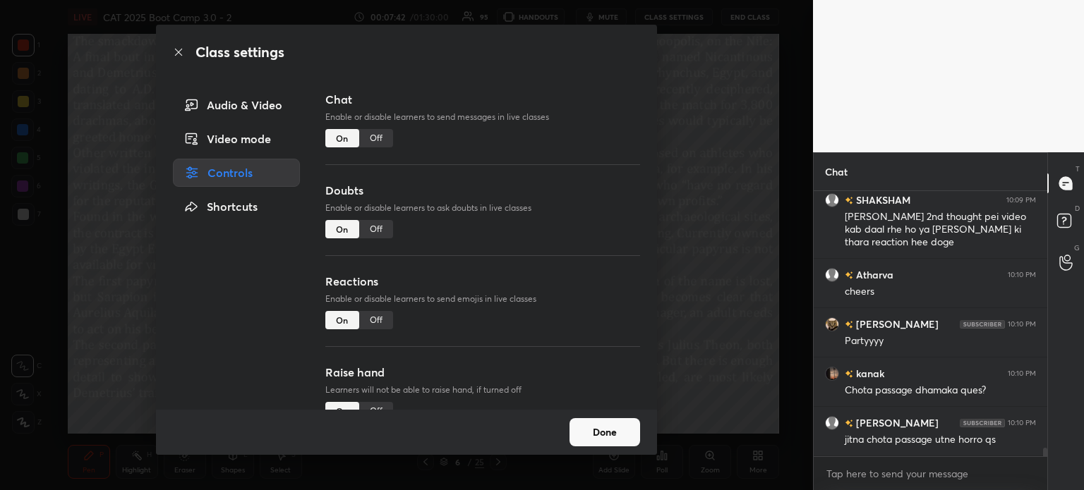 This screenshot has width=1084, height=490. I want to click on div: cheers, so click(940, 292).